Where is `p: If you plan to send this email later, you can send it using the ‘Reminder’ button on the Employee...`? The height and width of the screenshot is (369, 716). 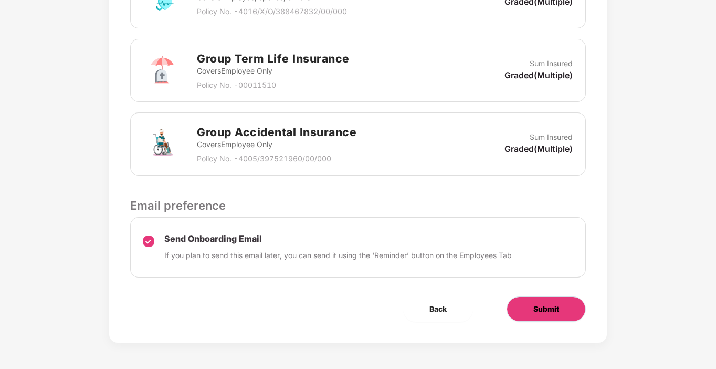 p: If you plan to send this email later, you can send it using the ‘Reminder’ button on the Employee... is located at coordinates (338, 255).